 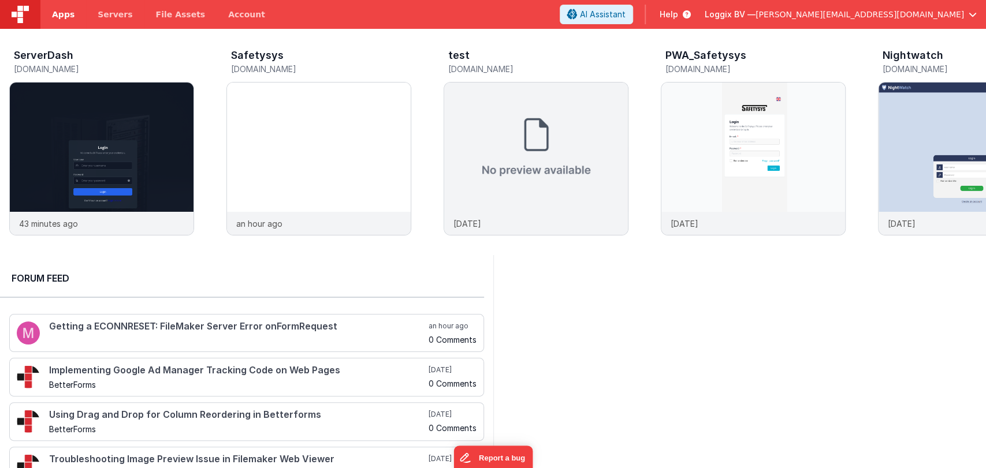 What do you see at coordinates (669, 14) in the screenshot?
I see `span: Help` at bounding box center [669, 14].